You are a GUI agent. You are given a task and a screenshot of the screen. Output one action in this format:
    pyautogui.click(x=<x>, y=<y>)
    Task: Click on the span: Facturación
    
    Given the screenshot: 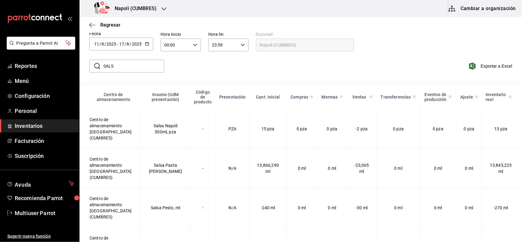 What is the action you would take?
    pyautogui.click(x=44, y=141)
    